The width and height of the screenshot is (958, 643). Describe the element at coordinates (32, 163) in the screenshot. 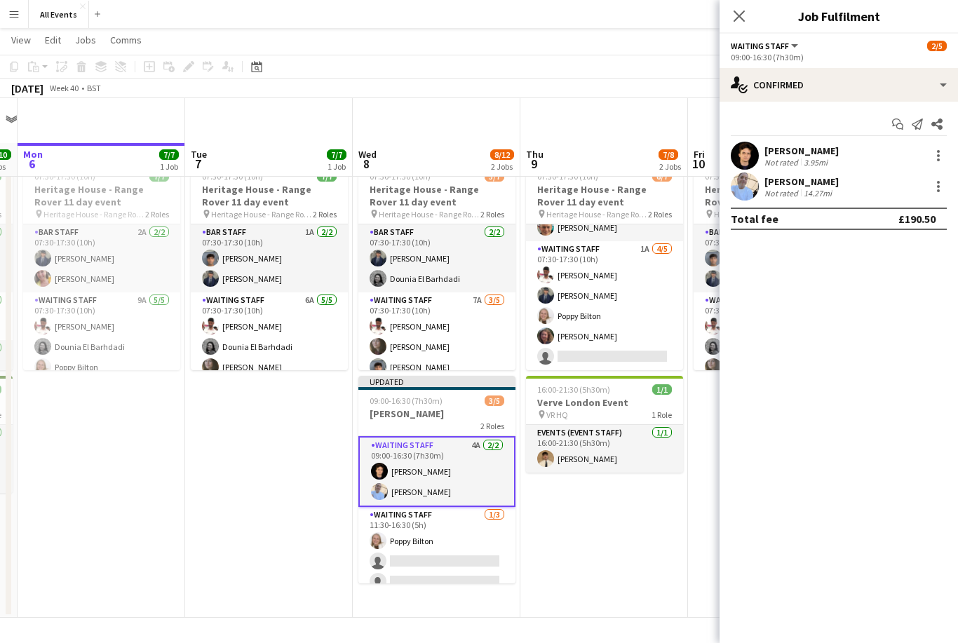

I see `span: 6` at that location.